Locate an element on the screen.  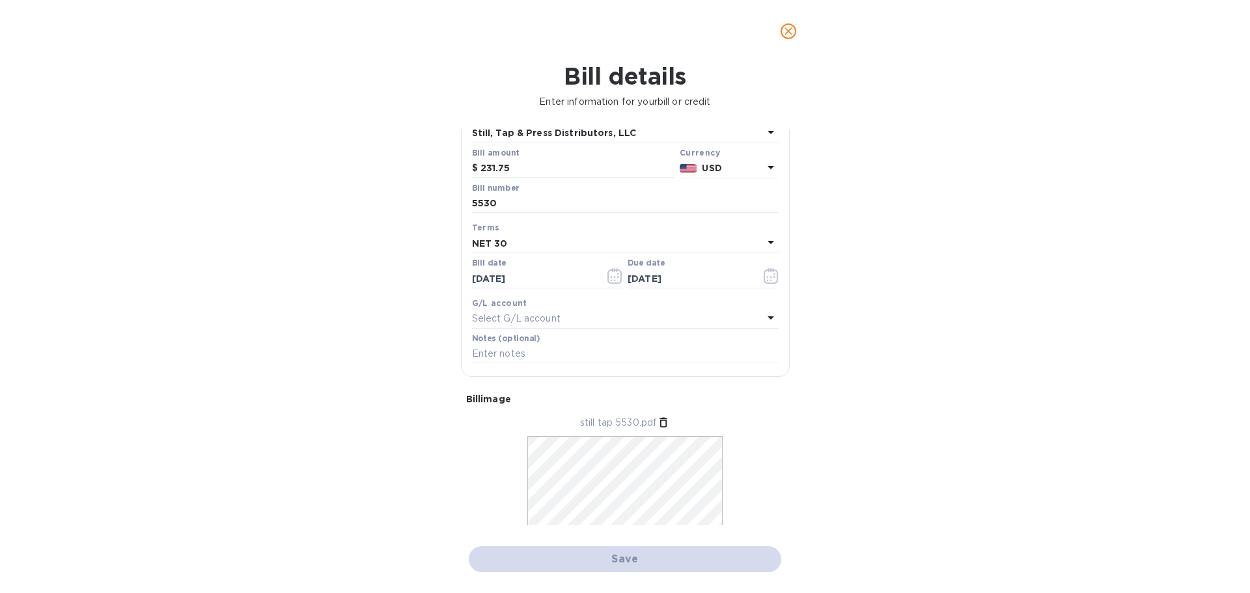
input: Enter notes is located at coordinates (625, 354).